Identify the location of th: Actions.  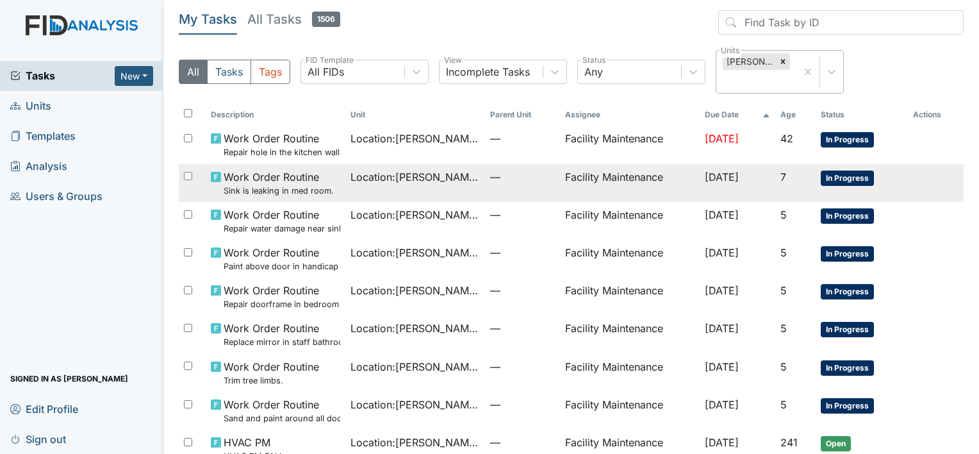
(936, 115).